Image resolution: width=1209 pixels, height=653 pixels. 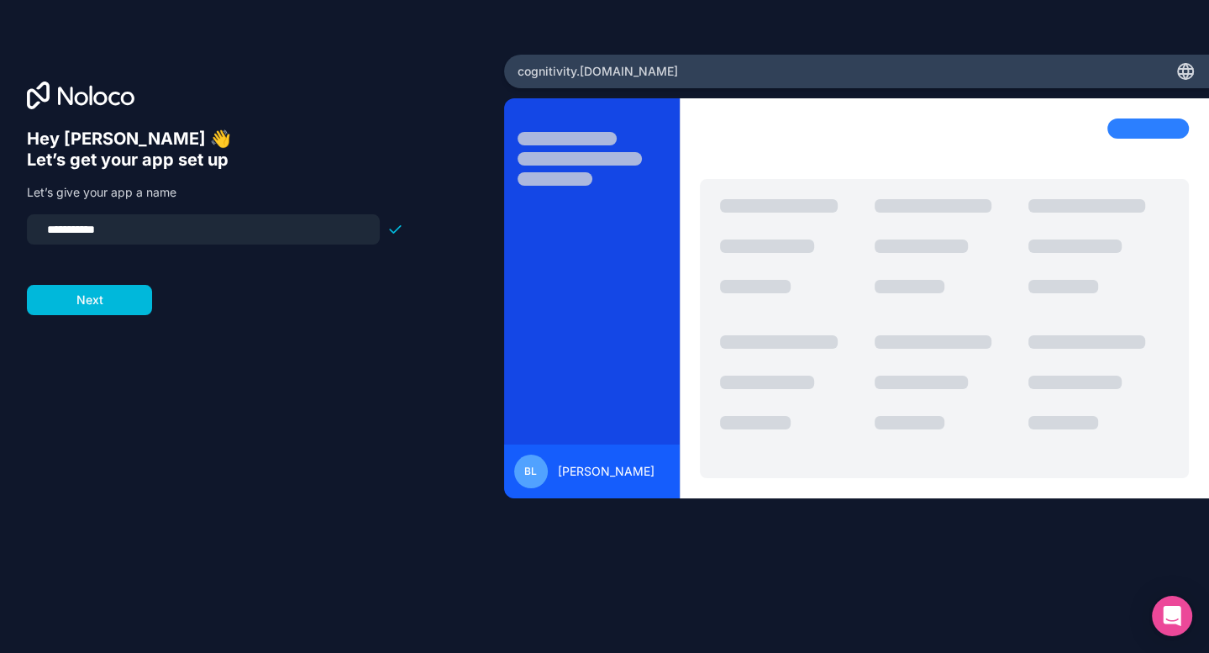 What do you see at coordinates (1172, 616) in the screenshot?
I see `div: Open Intercom Messenger` at bounding box center [1172, 616].